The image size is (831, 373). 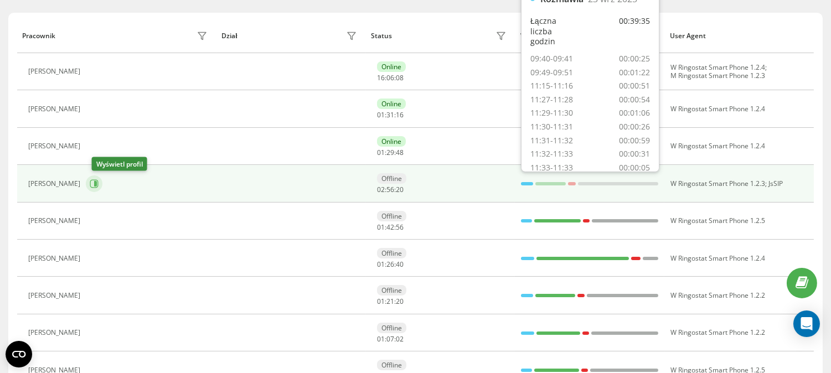 I want to click on div: W statusie, so click(x=590, y=36).